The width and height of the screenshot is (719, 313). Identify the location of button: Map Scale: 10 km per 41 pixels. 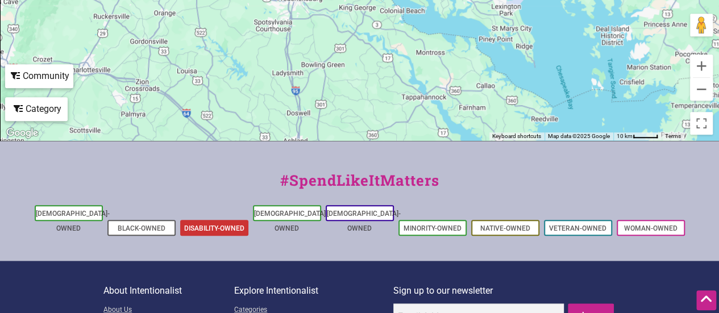
(637, 136).